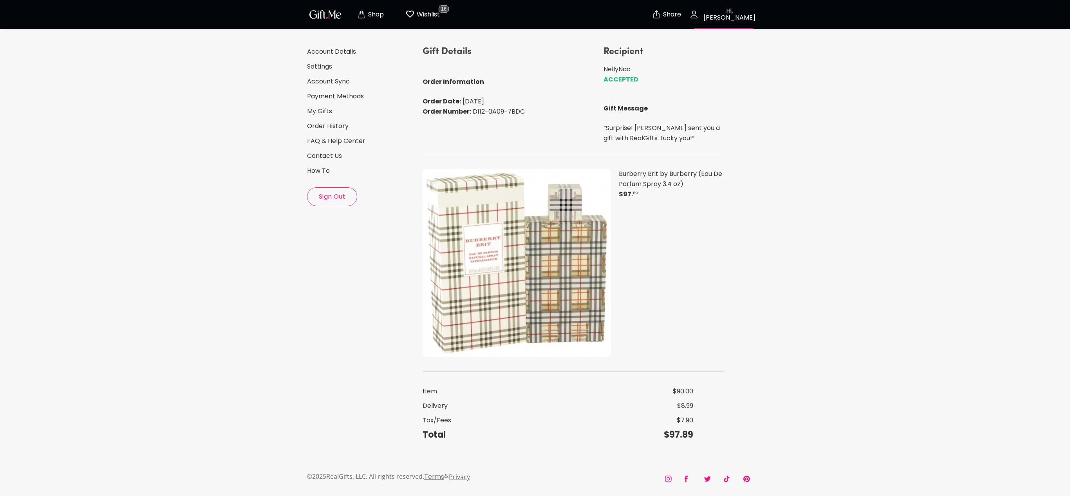 This screenshot has width=1070, height=496. I want to click on p: Shop, so click(375, 14).